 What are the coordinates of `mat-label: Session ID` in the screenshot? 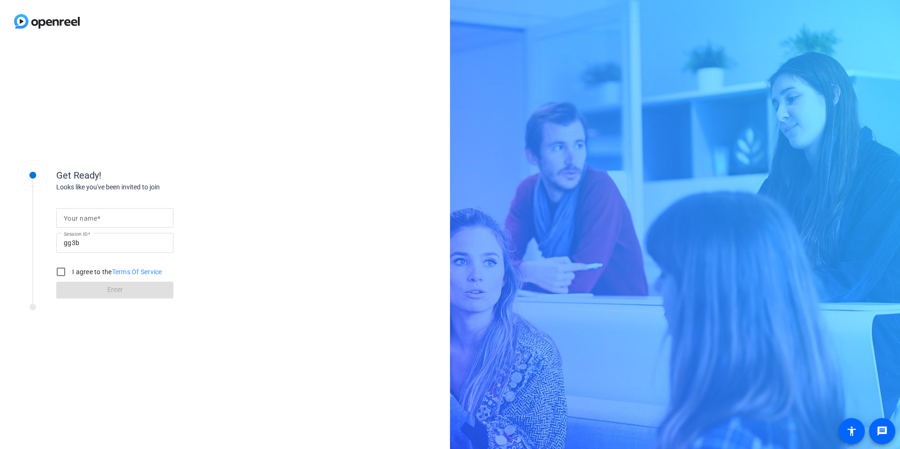 It's located at (75, 234).